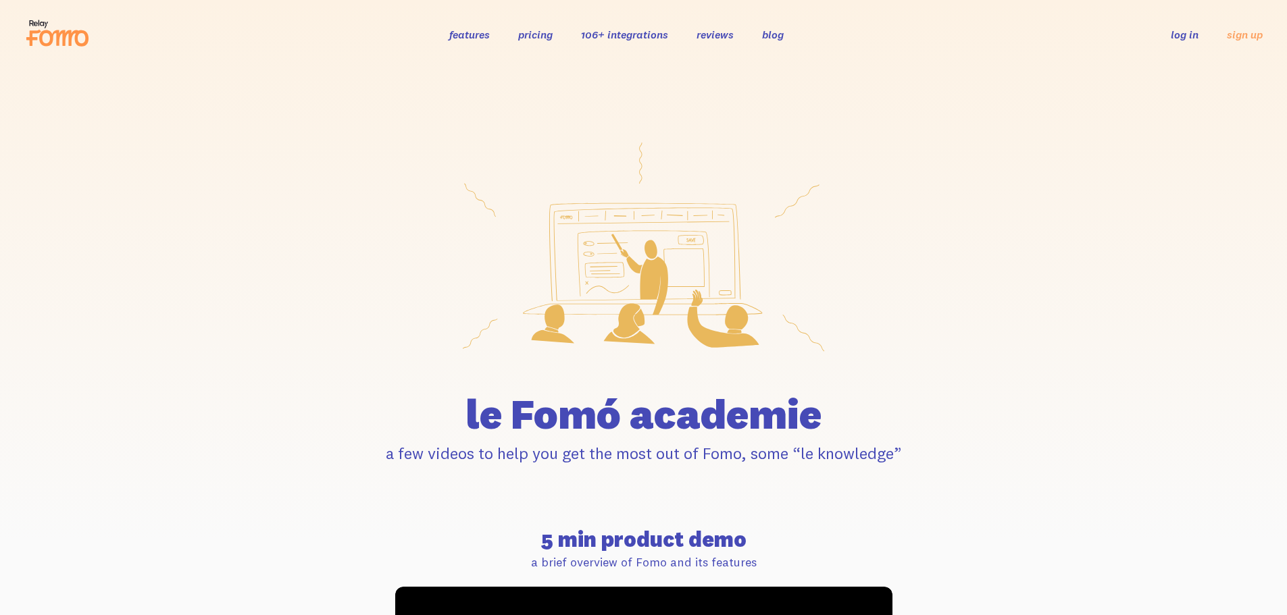 The height and width of the screenshot is (615, 1287). I want to click on h1: le Fomó academie, so click(644, 414).